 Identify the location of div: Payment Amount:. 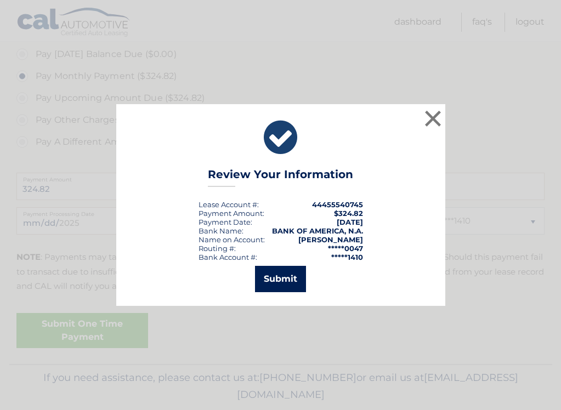
(231, 213).